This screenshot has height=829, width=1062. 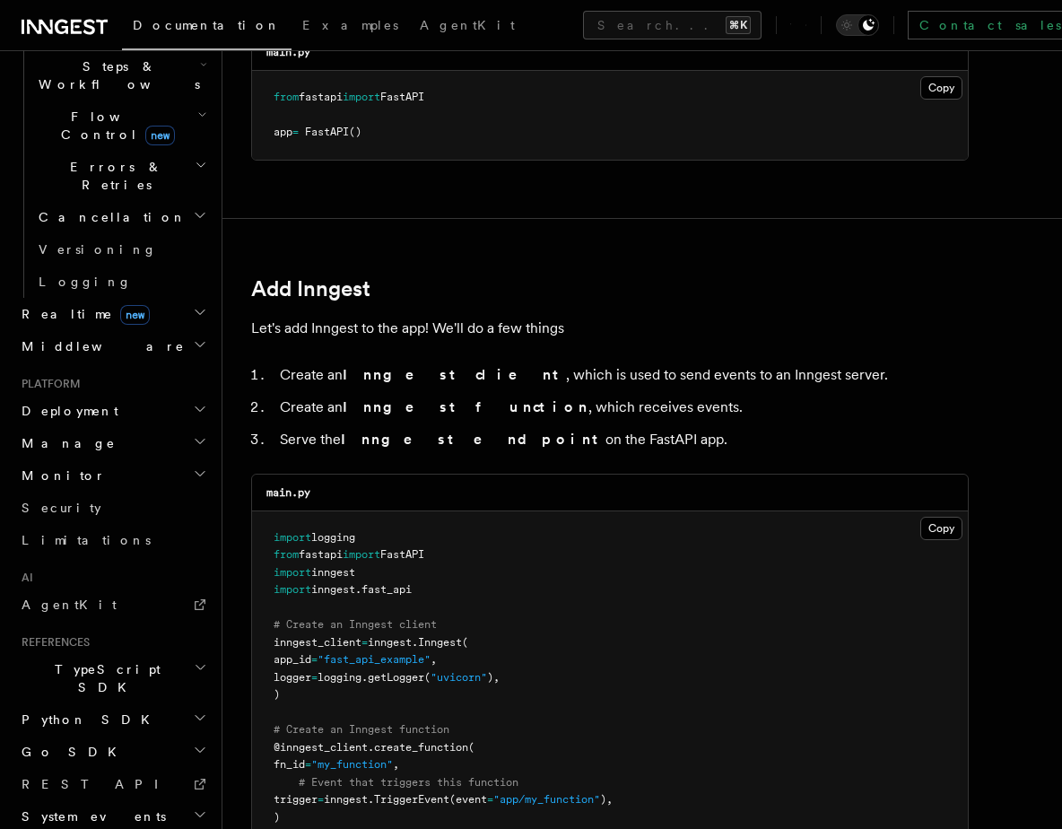 What do you see at coordinates (116, 75) in the screenshot?
I see `span: Steps & Workflows` at bounding box center [116, 75].